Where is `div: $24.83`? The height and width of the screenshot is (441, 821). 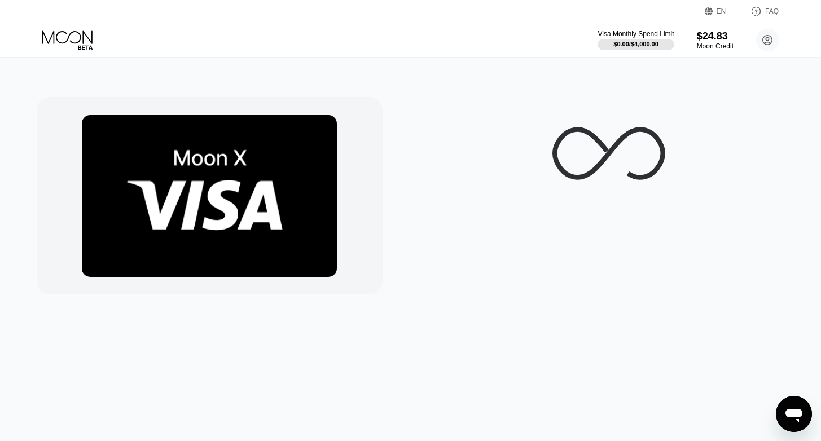
div: $24.83 is located at coordinates (715, 36).